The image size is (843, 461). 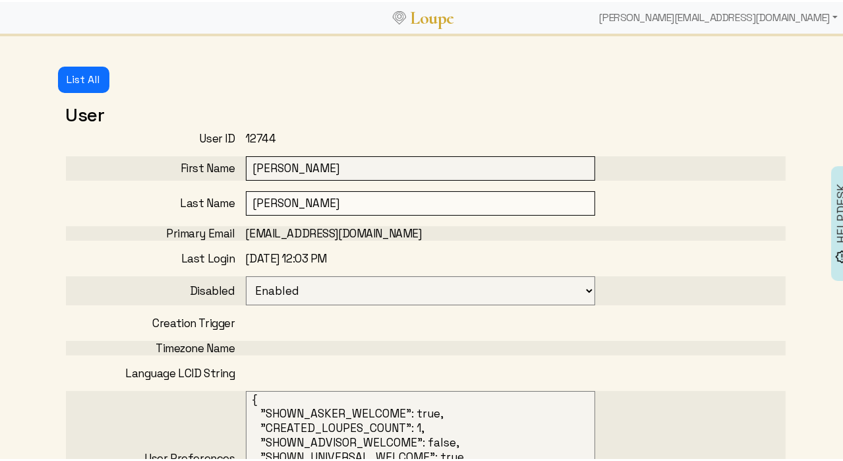 What do you see at coordinates (426, 113) in the screenshot?
I see `h2: User` at bounding box center [426, 113].